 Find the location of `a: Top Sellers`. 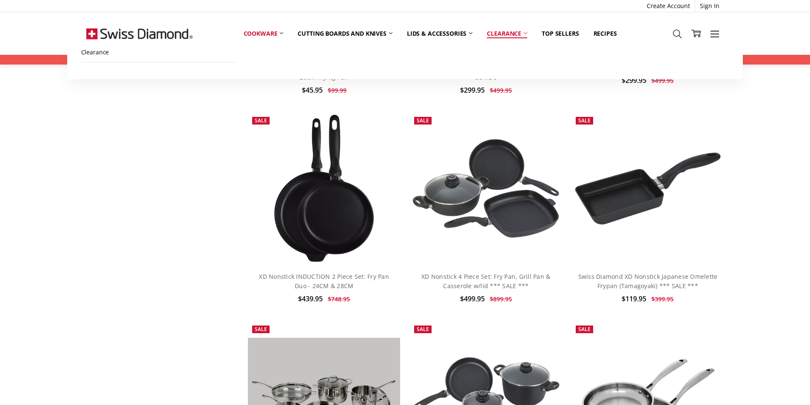

a: Top Sellers is located at coordinates (560, 34).